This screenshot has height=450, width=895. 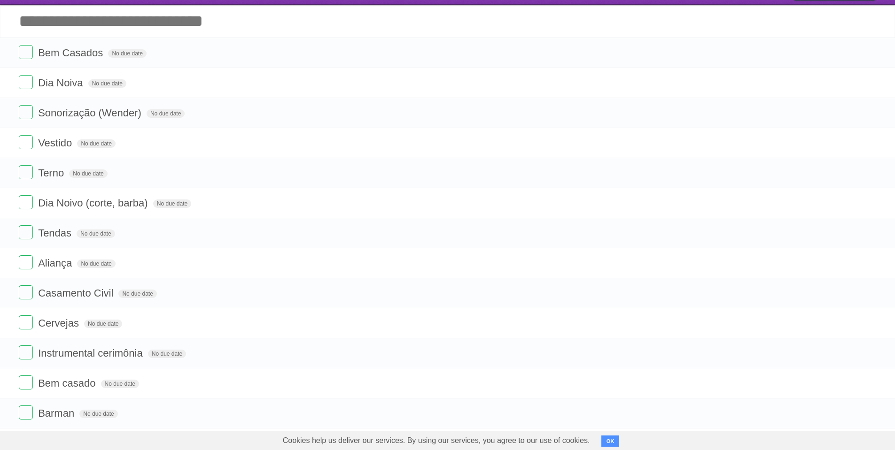 I want to click on span: Cookies help us deliver our services. By using our services, you agree to our use of cookies., so click(x=436, y=441).